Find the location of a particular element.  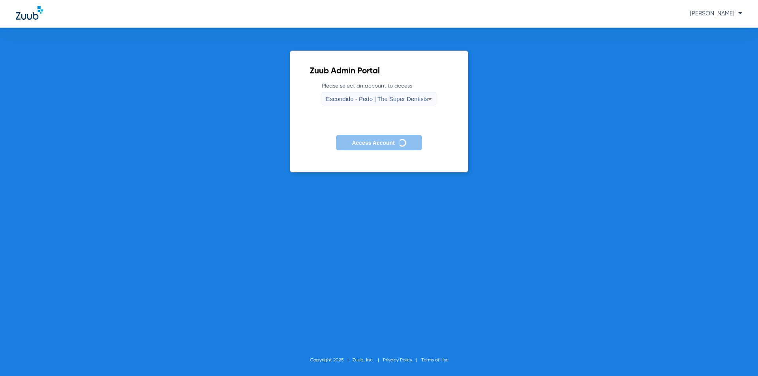

a: Terms of Use is located at coordinates (434, 360).